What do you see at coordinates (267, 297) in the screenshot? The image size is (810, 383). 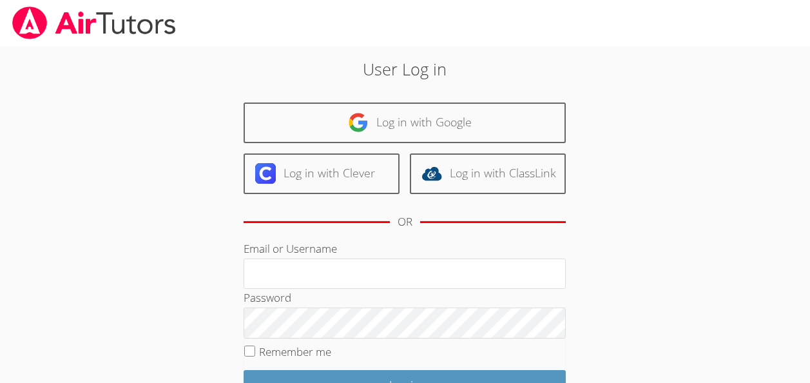 I see `label: Password` at bounding box center [267, 297].